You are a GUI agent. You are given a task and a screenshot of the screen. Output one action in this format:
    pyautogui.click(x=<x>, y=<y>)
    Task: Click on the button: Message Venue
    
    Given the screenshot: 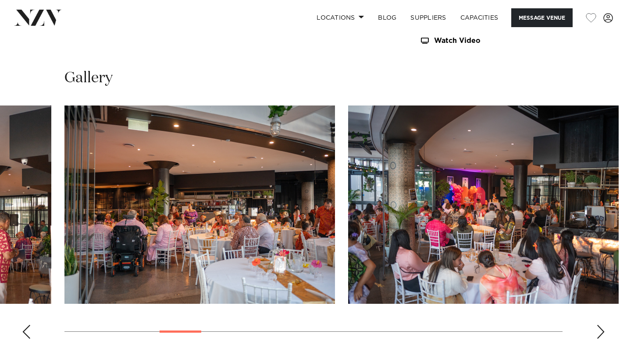 What is the action you would take?
    pyautogui.click(x=542, y=18)
    